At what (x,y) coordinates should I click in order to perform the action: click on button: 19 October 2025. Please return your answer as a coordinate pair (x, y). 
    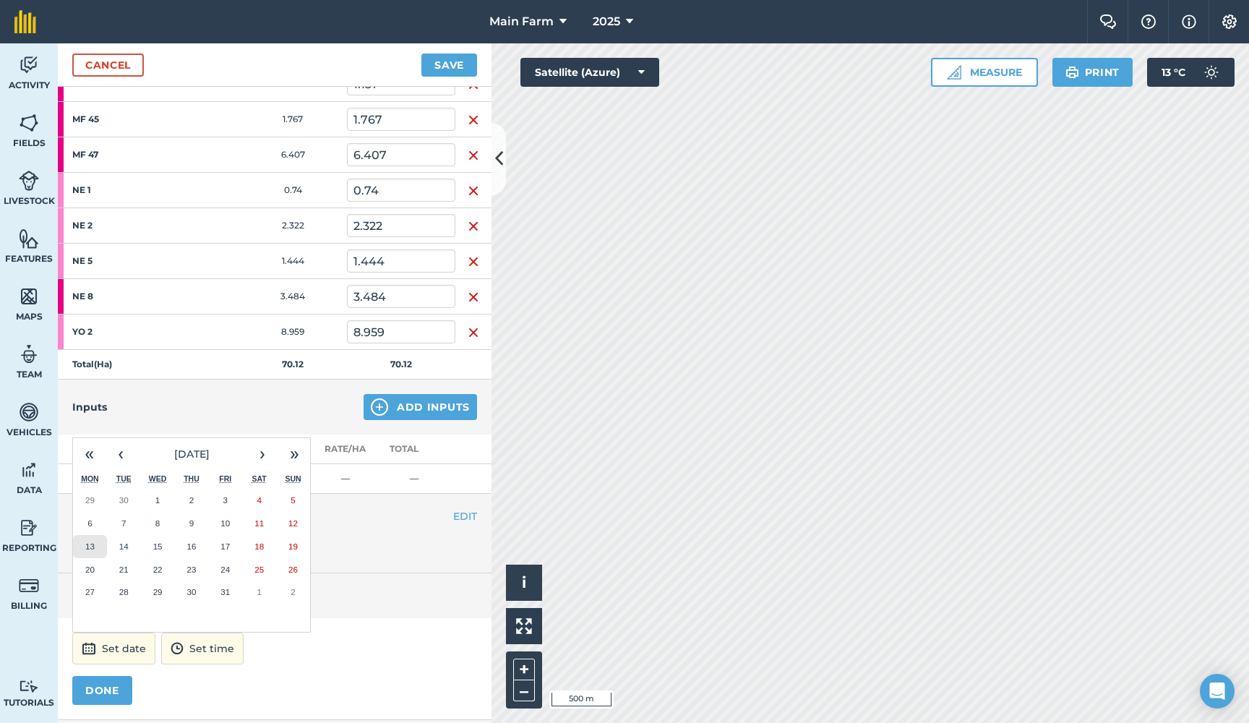
    Looking at the image, I should click on (293, 547).